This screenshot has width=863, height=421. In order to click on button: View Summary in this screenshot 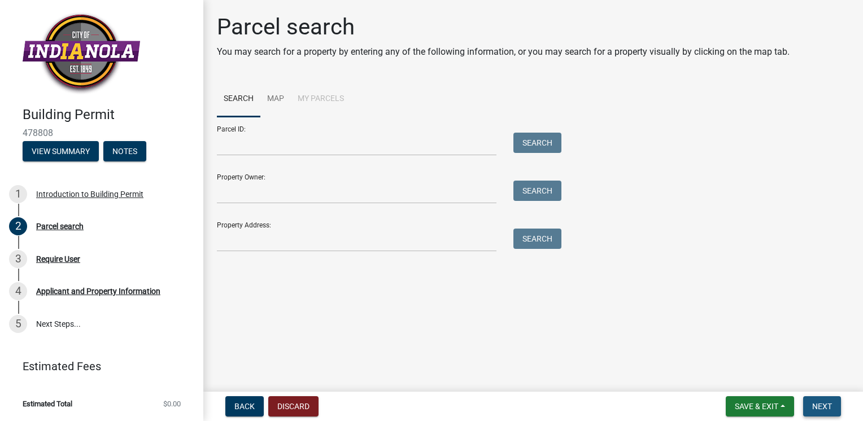, I will do `click(60, 151)`.